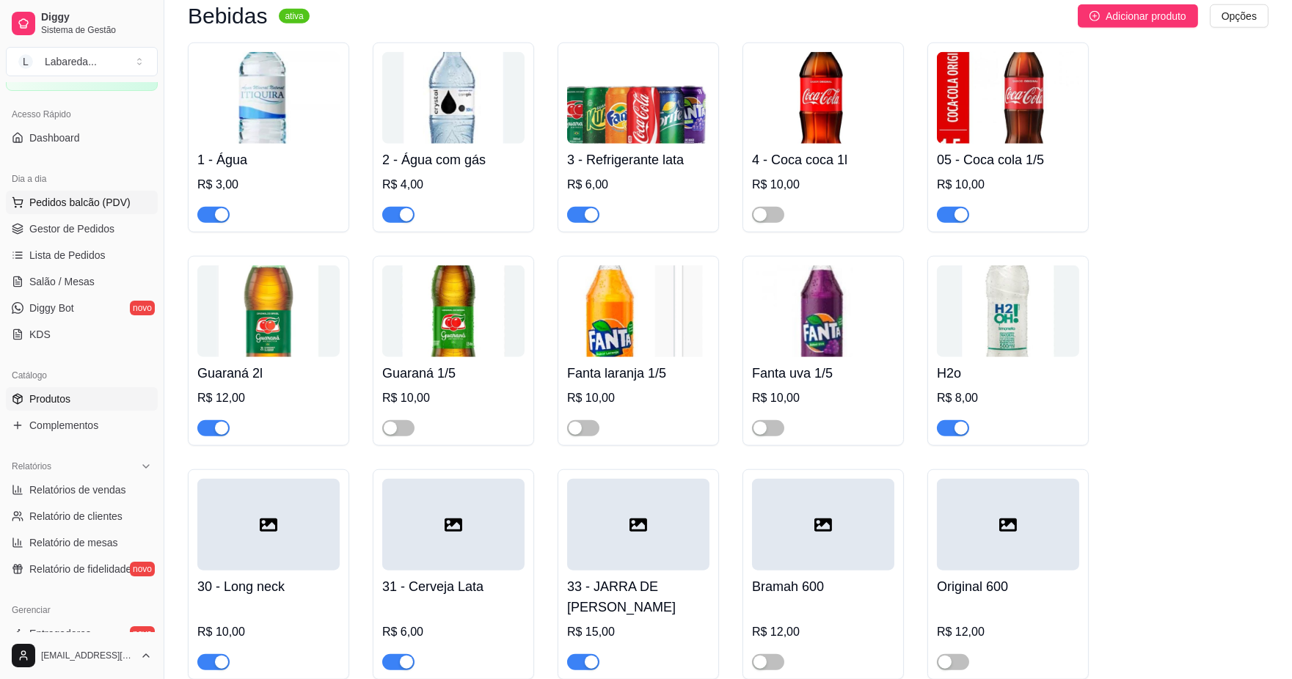  I want to click on h4: Guaraná 1/5, so click(453, 373).